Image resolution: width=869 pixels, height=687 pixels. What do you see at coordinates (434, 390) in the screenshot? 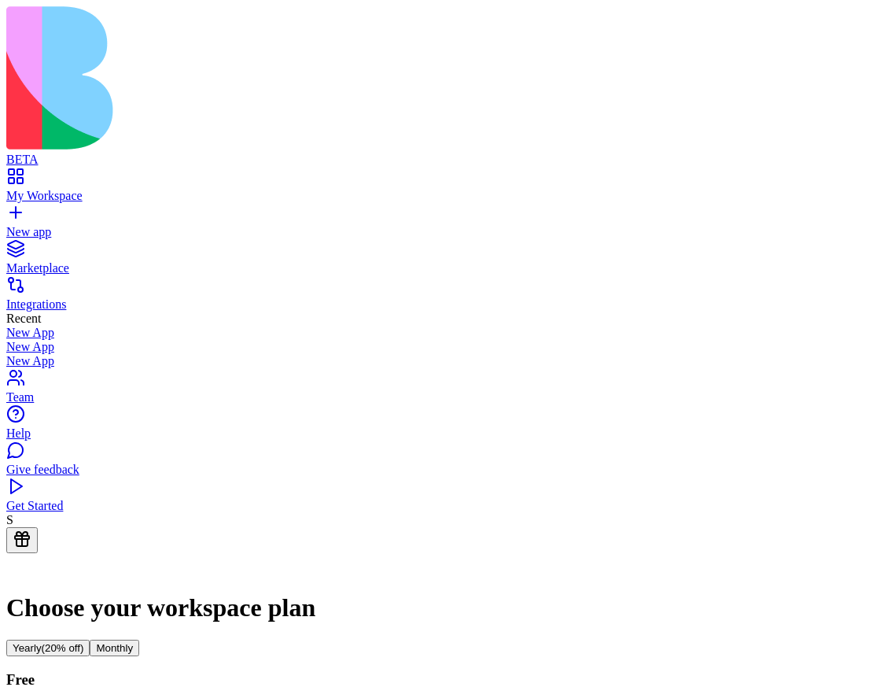
I see `a: Team` at bounding box center [434, 390].